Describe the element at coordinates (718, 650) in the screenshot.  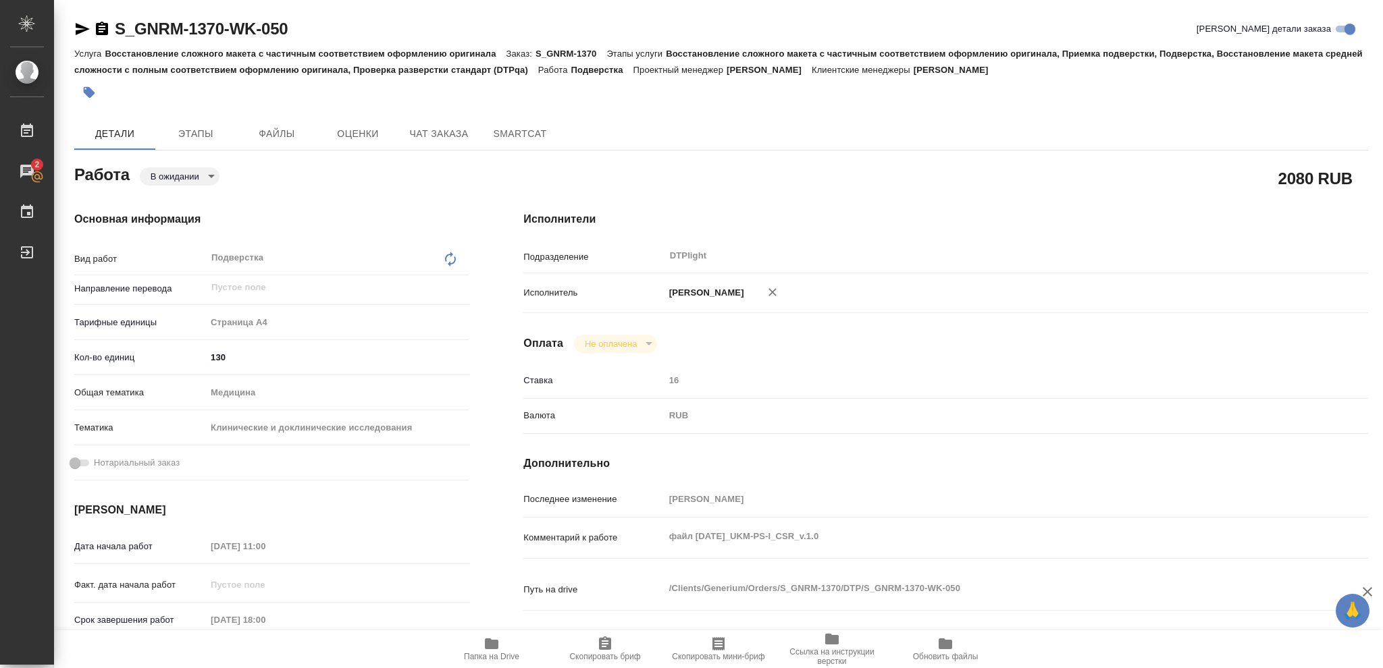
I see `button: Скопировать мини-бриф` at that location.